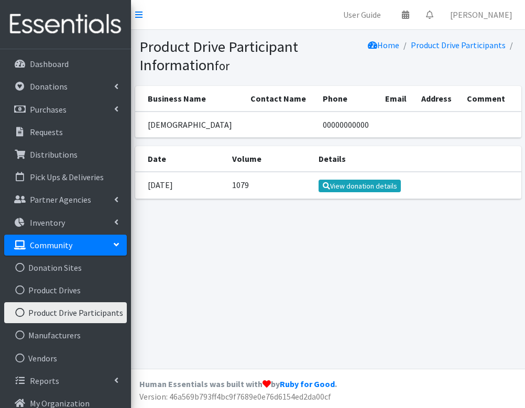 The height and width of the screenshot is (408, 525). What do you see at coordinates (438, 99) in the screenshot?
I see `th: Address` at bounding box center [438, 99].